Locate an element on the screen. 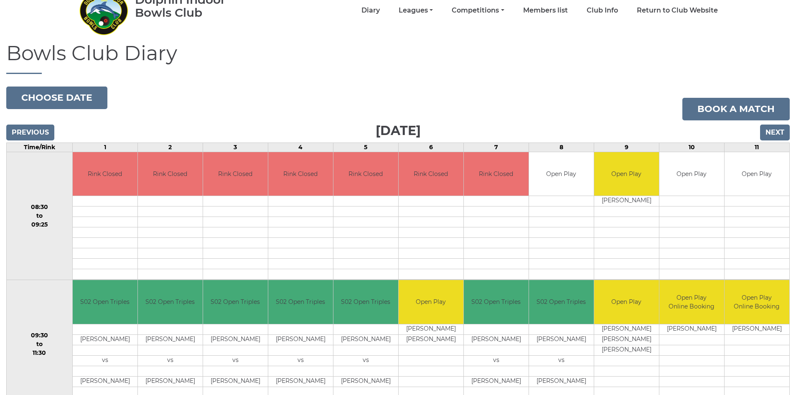 The image size is (796, 395). td: 7 is located at coordinates (496, 147).